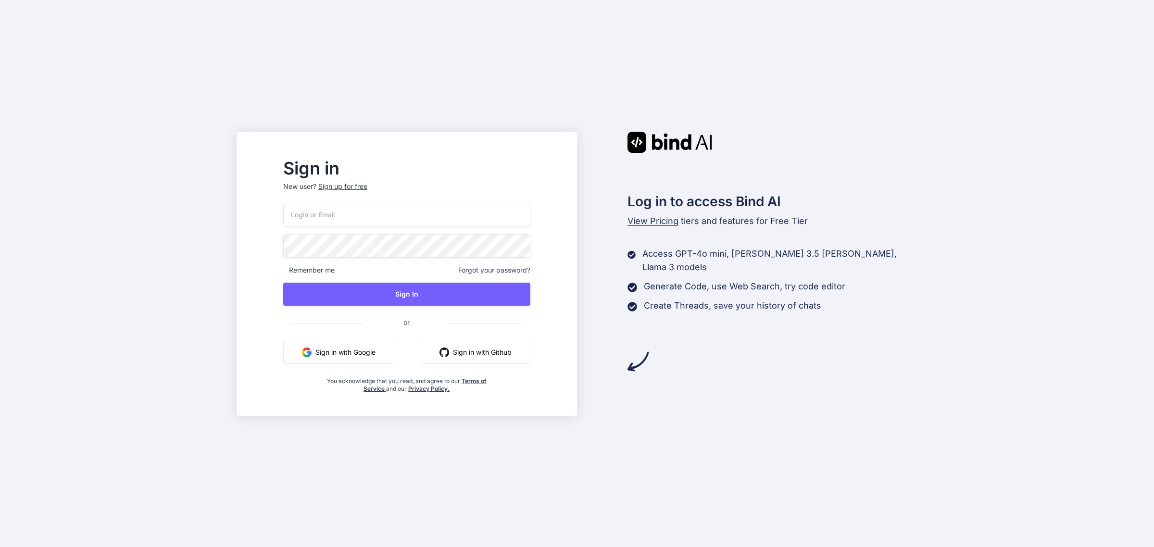 The width and height of the screenshot is (1154, 547). What do you see at coordinates (343, 187) in the screenshot?
I see `div: Sign up for free` at bounding box center [343, 187].